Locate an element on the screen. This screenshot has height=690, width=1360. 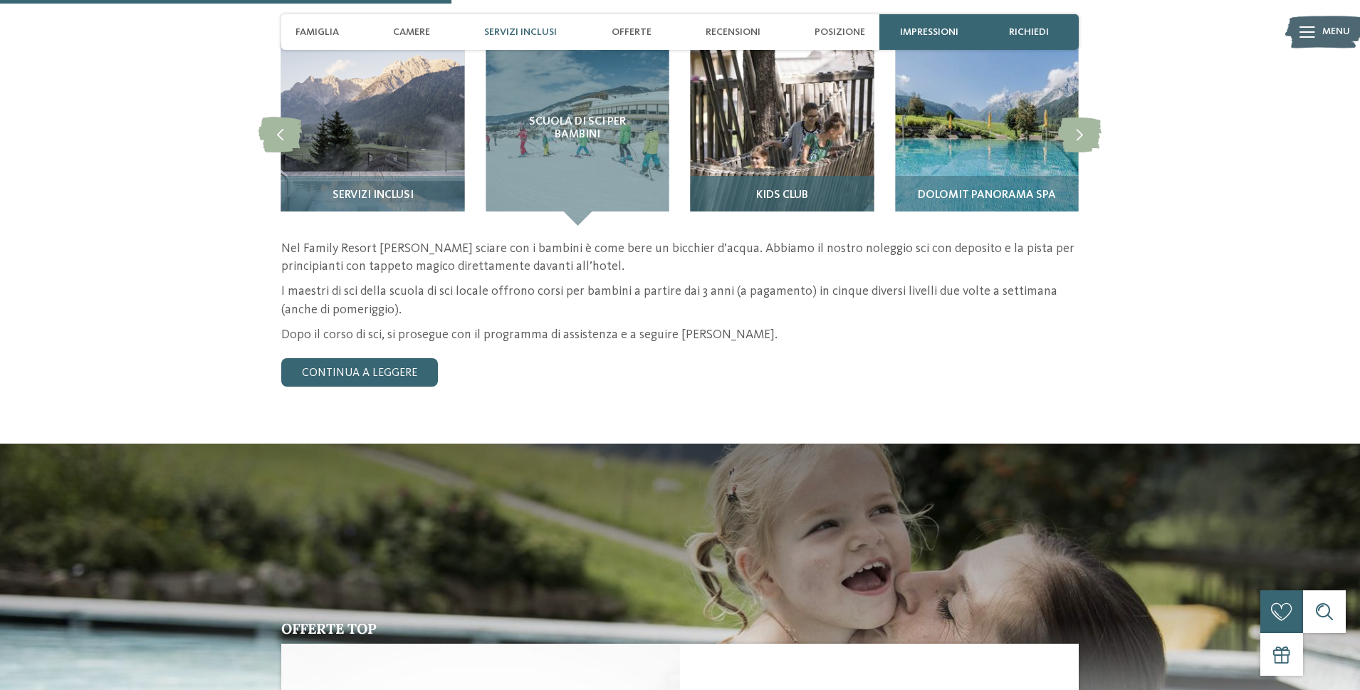
span: Posizione is located at coordinates (840, 32).